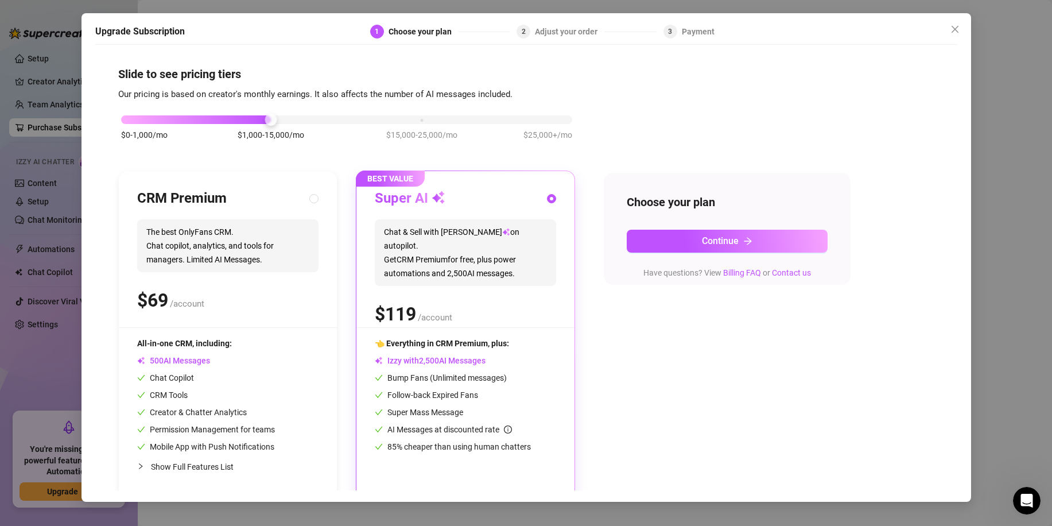 Image resolution: width=1052 pixels, height=526 pixels. What do you see at coordinates (727, 202) in the screenshot?
I see `h4: Choose your plan` at bounding box center [727, 202].